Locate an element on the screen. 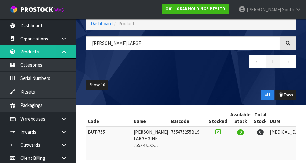 The image size is (306, 163). td: BUT-755 is located at coordinates (109, 144).